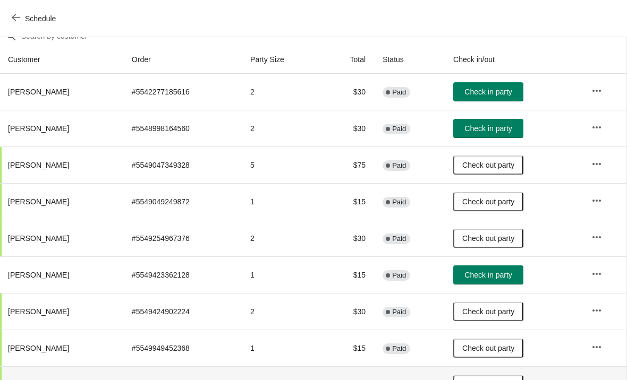 The height and width of the screenshot is (380, 627). I want to click on td: # 5549047349328, so click(182, 165).